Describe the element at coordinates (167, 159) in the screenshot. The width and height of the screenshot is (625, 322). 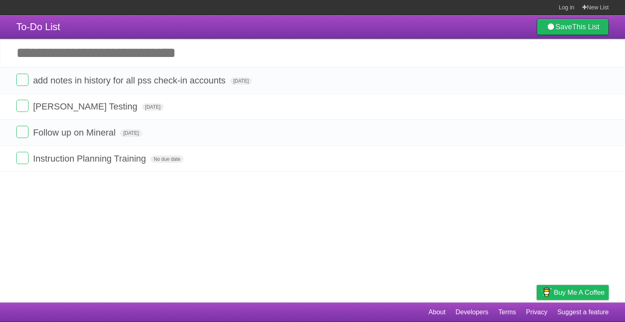
I see `span: No due date` at that location.